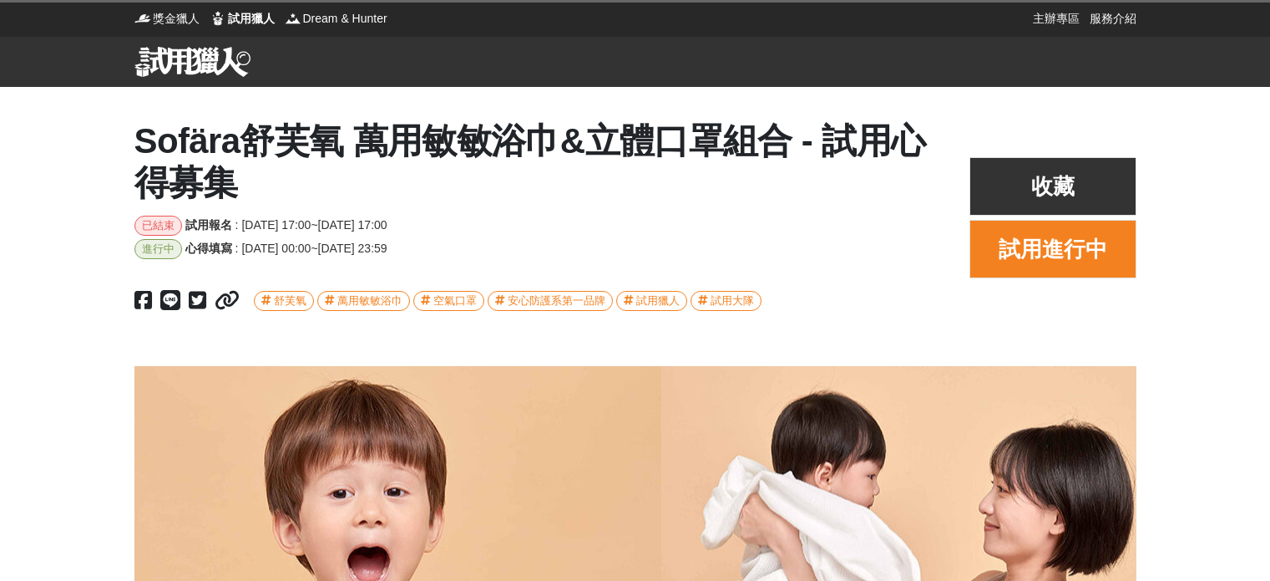  Describe the element at coordinates (167, 18) in the screenshot. I see `a: 獎金獵人獎金獵人` at that location.